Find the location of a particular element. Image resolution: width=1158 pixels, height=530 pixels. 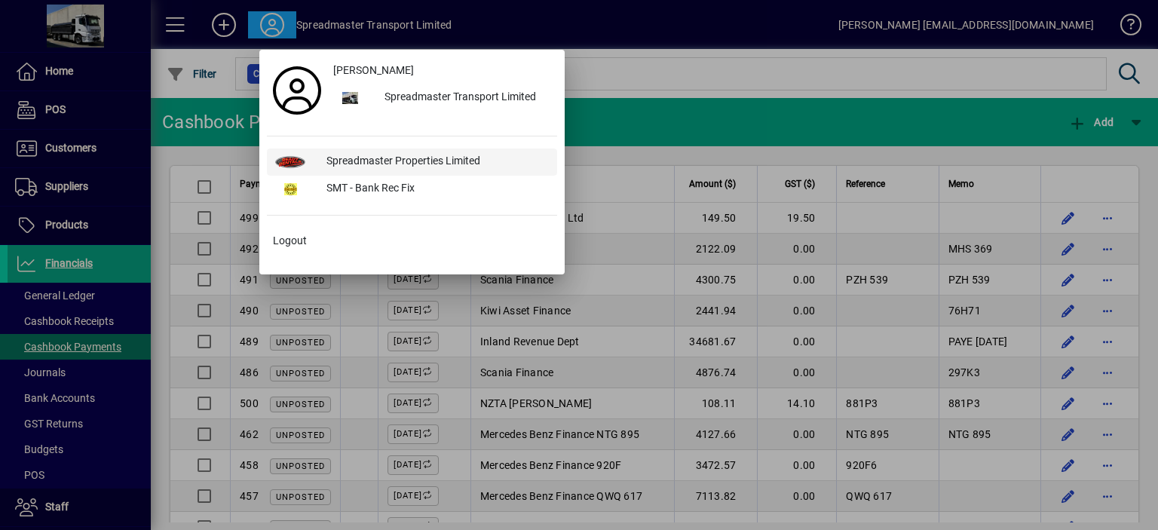

span: Logout is located at coordinates (289, 240).